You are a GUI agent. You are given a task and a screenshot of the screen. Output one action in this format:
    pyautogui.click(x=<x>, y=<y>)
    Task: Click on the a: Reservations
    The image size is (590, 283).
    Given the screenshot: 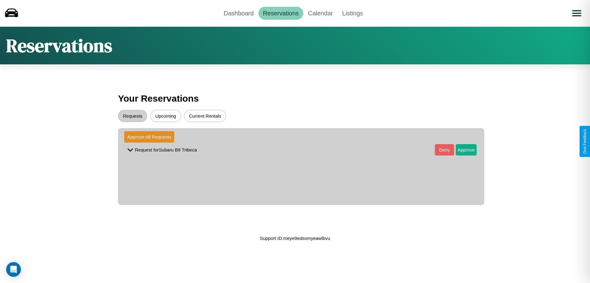 What is the action you would take?
    pyautogui.click(x=281, y=13)
    